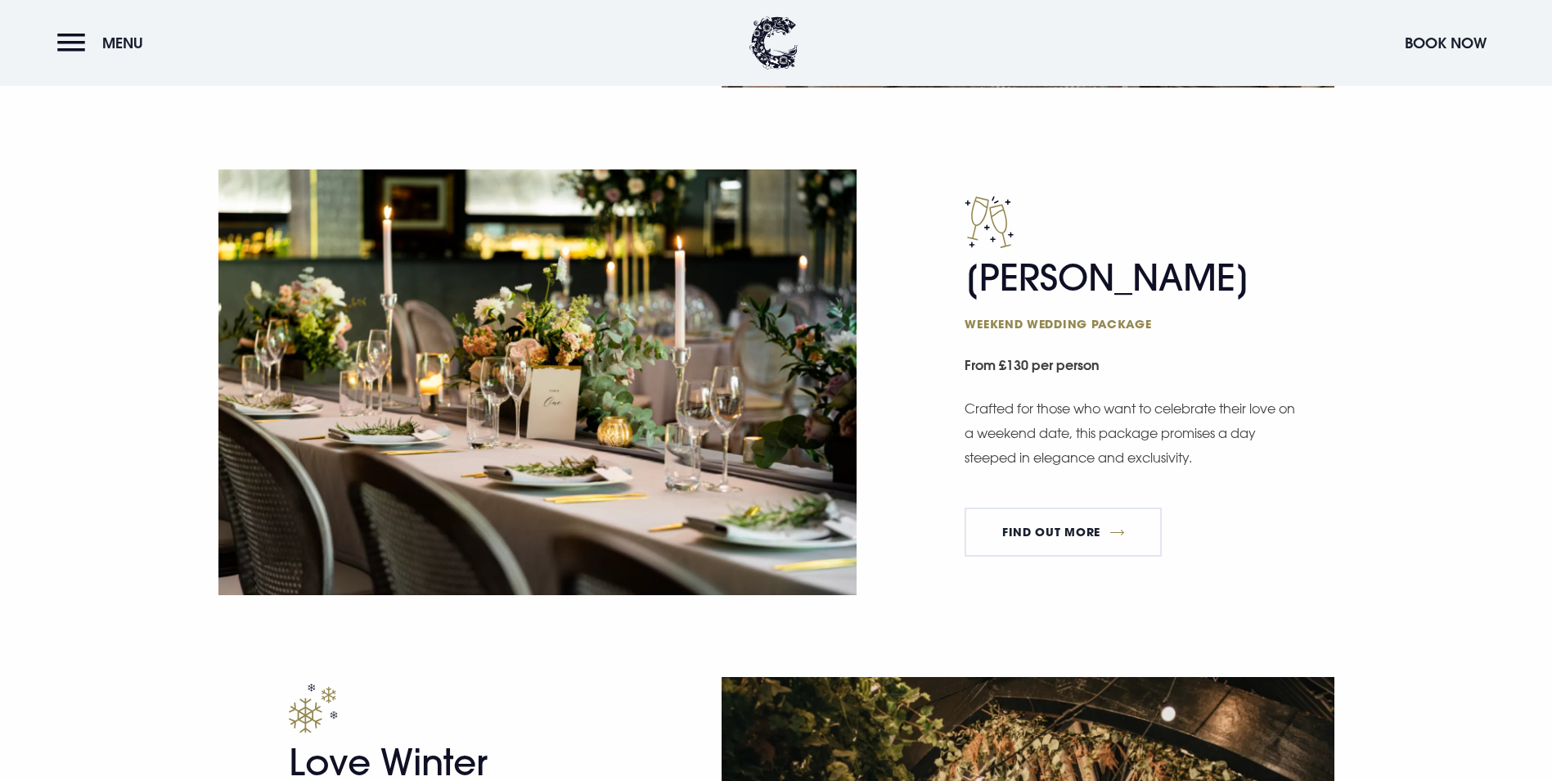 The width and height of the screenshot is (1552, 781). Describe the element at coordinates (1063, 532) in the screenshot. I see `a: FIND OUT MORE` at that location.